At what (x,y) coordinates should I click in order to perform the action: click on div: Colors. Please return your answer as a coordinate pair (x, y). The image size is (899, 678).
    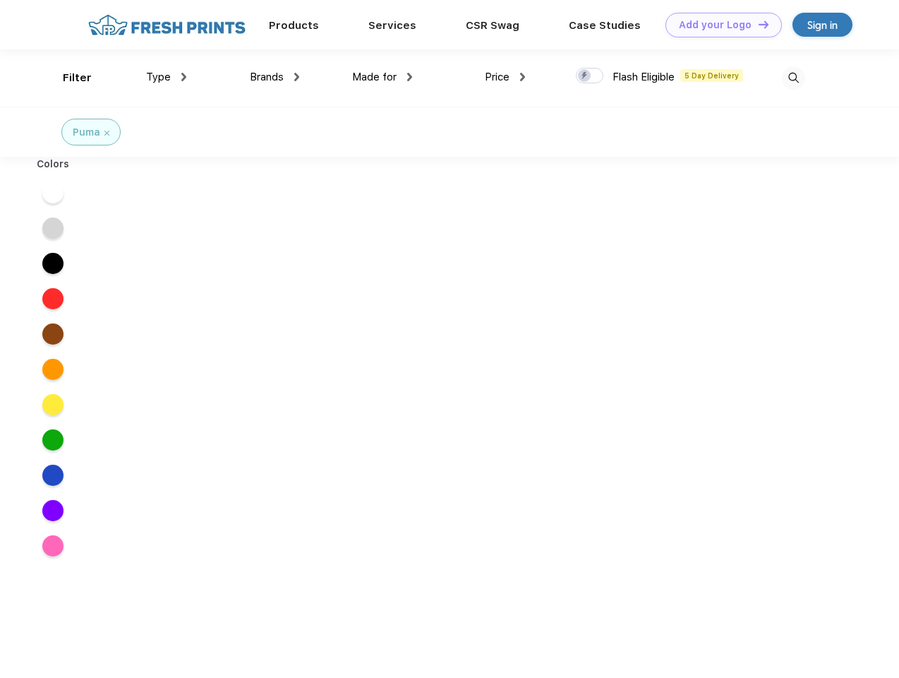
    Looking at the image, I should click on (53, 164).